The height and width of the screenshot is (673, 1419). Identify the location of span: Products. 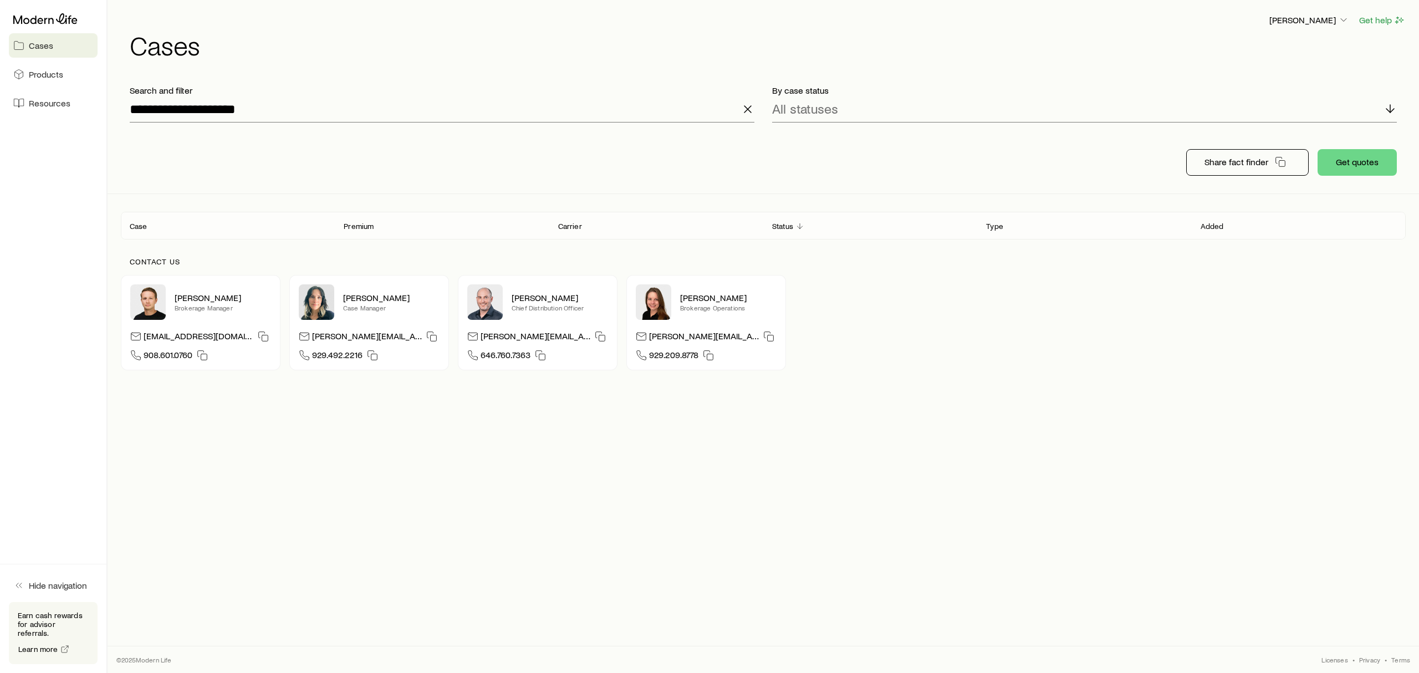
(46, 74).